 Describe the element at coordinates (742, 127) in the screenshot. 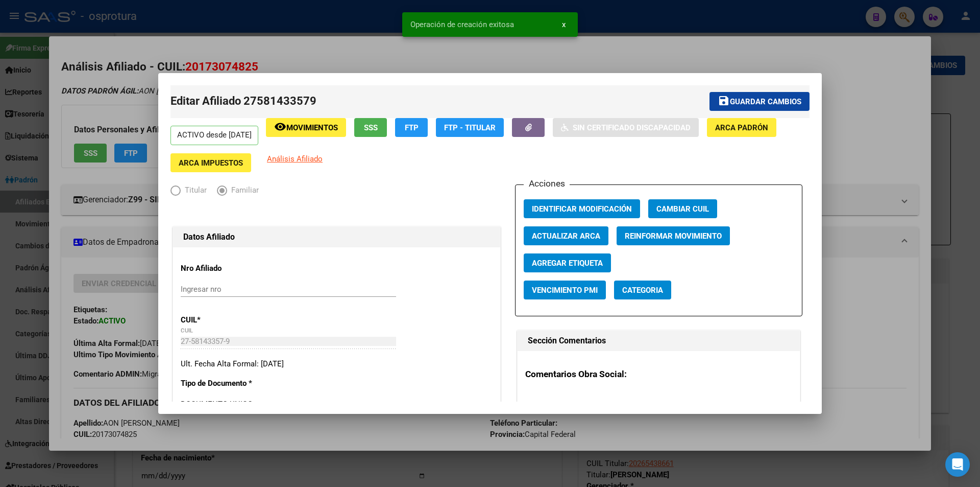

I see `button: ARCA Padrón` at that location.